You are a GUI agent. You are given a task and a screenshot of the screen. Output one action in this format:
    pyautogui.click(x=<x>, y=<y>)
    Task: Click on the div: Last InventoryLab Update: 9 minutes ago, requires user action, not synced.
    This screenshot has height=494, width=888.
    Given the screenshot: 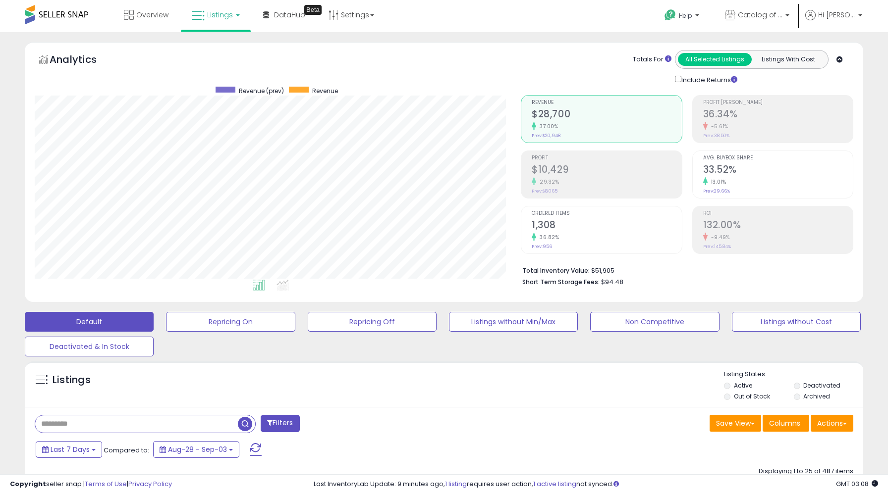 What is the action you would take?
    pyautogui.click(x=595, y=485)
    